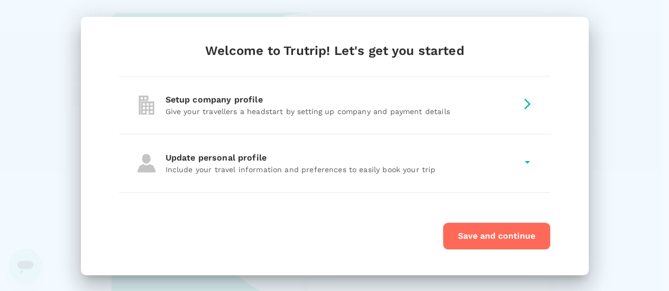 The width and height of the screenshot is (669, 291). Describe the element at coordinates (335, 51) in the screenshot. I see `div: Welcome to Trutrip! Let's get you started` at that location.